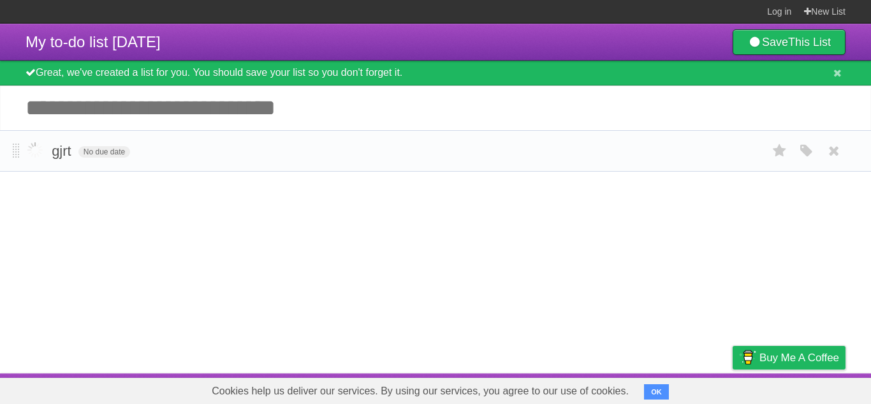 The width and height of the screenshot is (871, 404). Describe the element at coordinates (789, 42) in the screenshot. I see `a: SaveThis List` at that location.